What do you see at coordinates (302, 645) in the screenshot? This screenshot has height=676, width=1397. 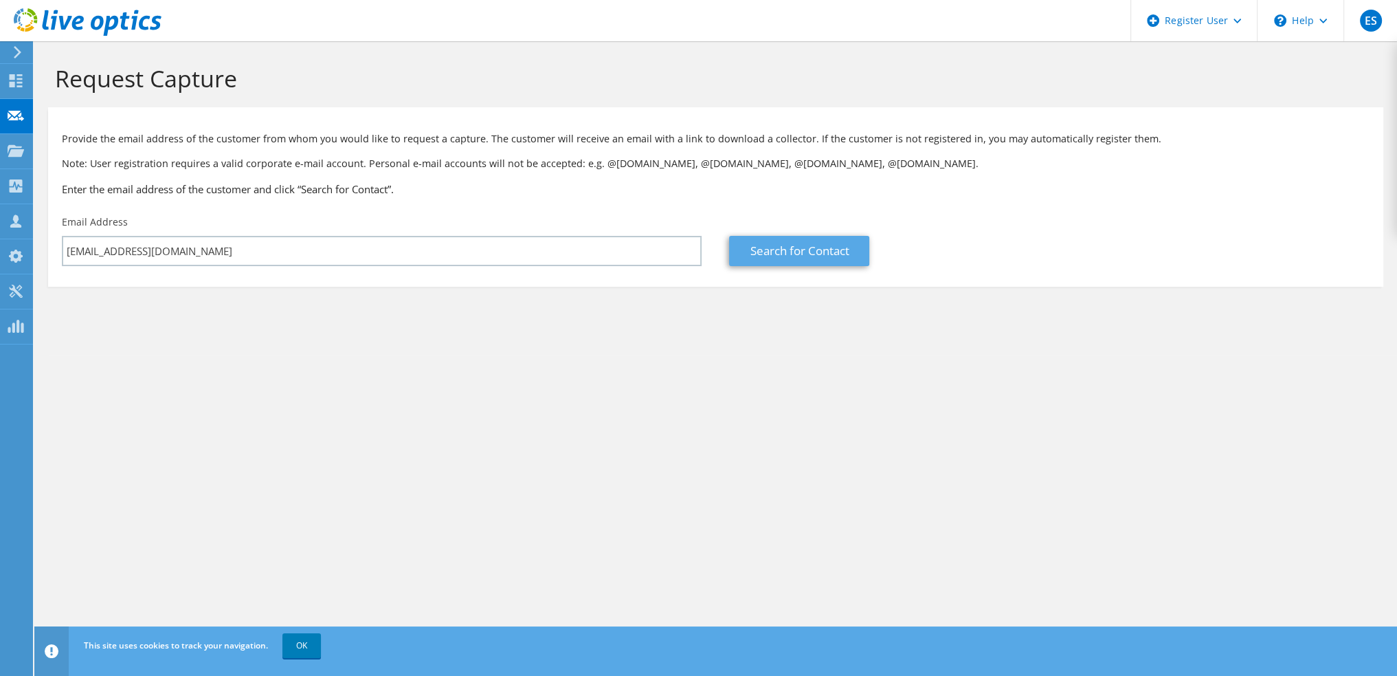 I see `a: OK` at bounding box center [302, 645].